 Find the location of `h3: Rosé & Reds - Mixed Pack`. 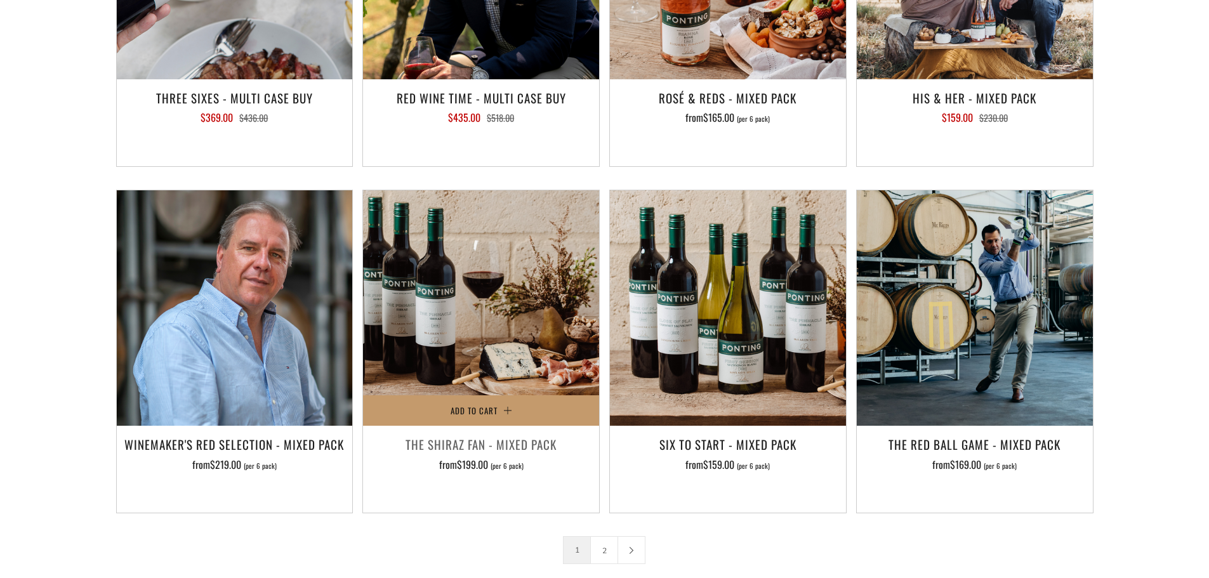

h3: Rosé & Reds - Mixed Pack is located at coordinates (728, 98).